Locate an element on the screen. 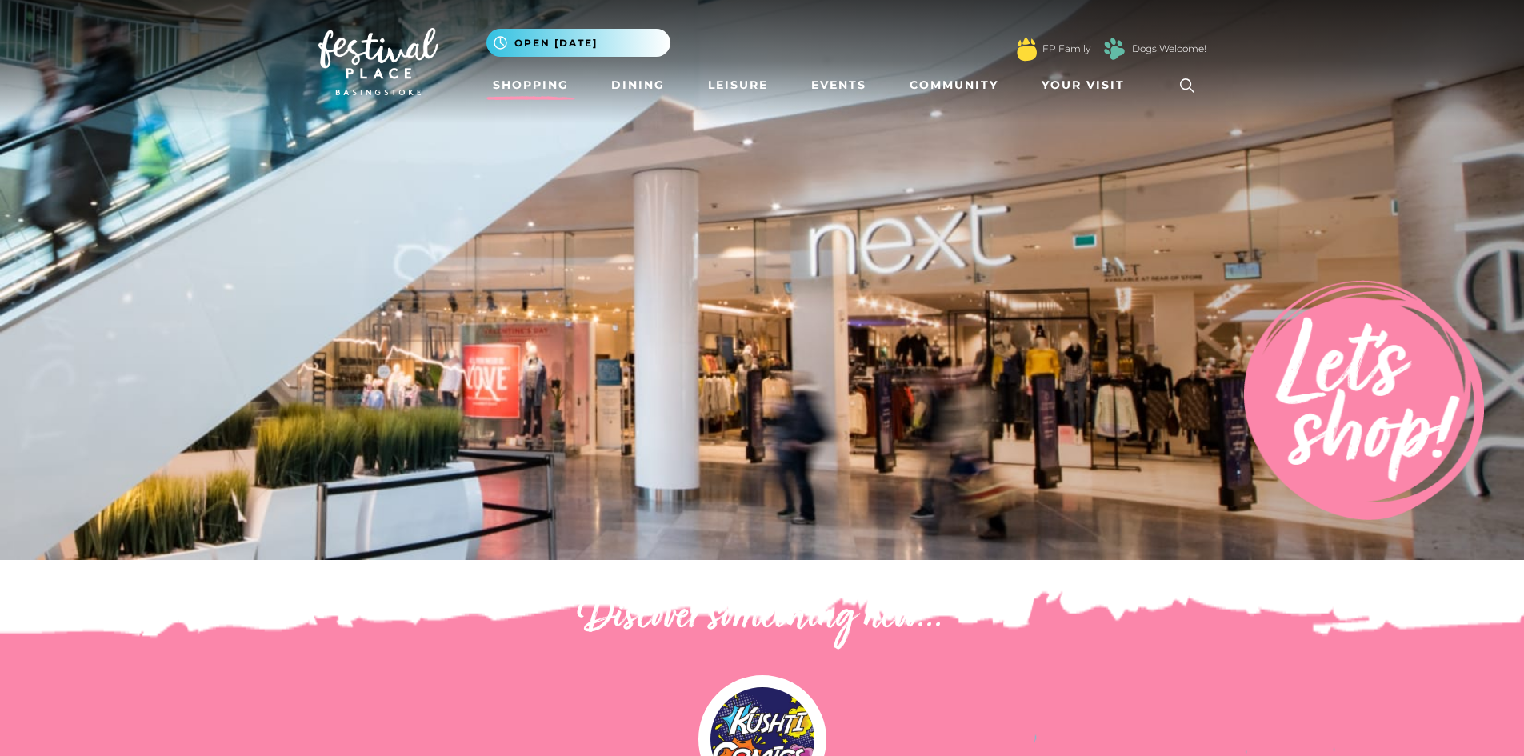 The height and width of the screenshot is (756, 1524). a: Events is located at coordinates (839, 85).